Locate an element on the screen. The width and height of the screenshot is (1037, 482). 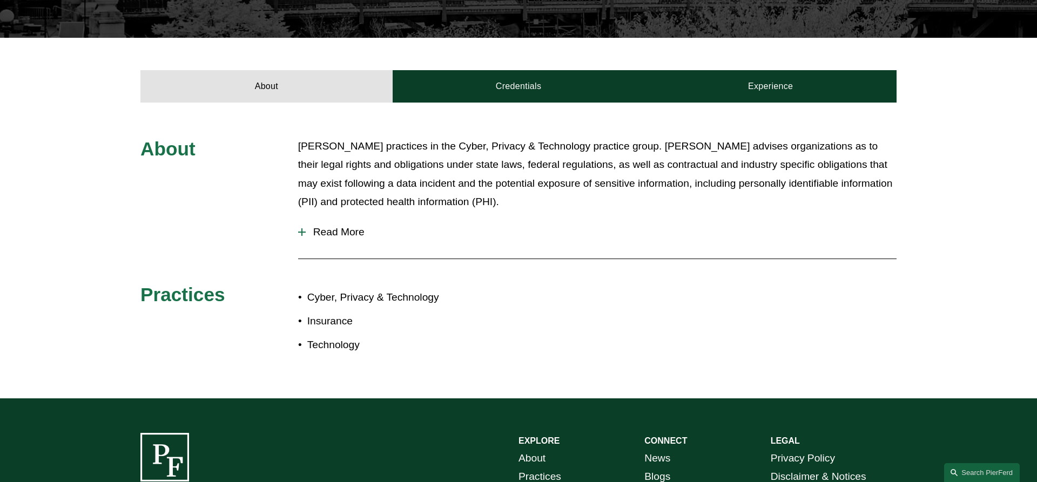
p: Cyber, Privacy & Technology is located at coordinates (413, 298).